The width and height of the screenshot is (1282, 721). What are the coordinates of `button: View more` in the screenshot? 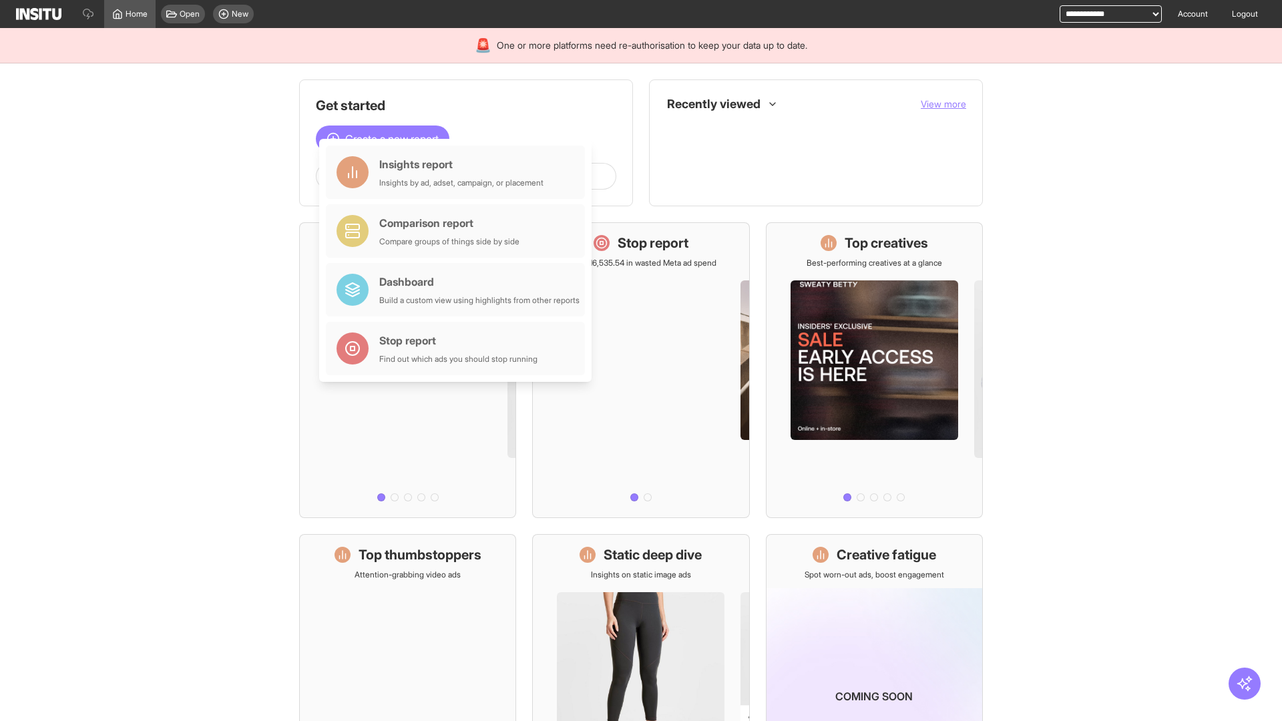 It's located at (943, 104).